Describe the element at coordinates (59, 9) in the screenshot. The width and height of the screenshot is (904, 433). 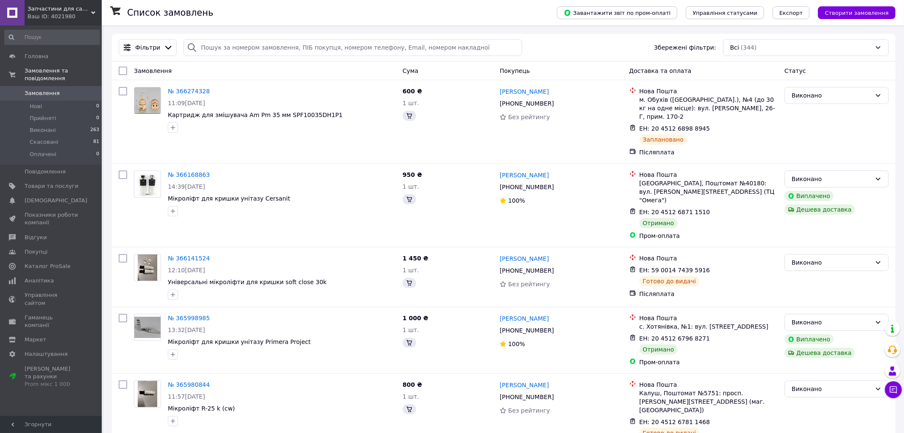
I see `span: Запчастини для сантехнічних виробів` at that location.